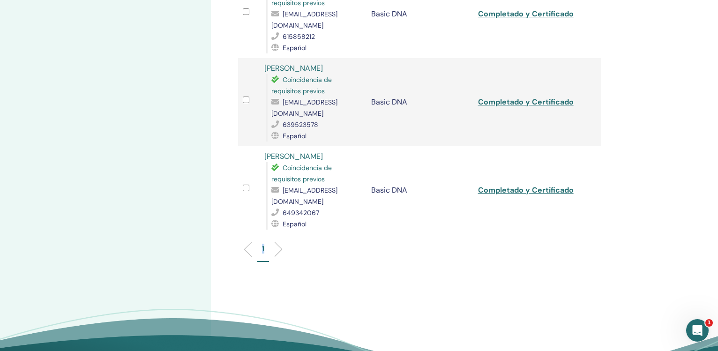  I want to click on span: 615858212, so click(298, 37).